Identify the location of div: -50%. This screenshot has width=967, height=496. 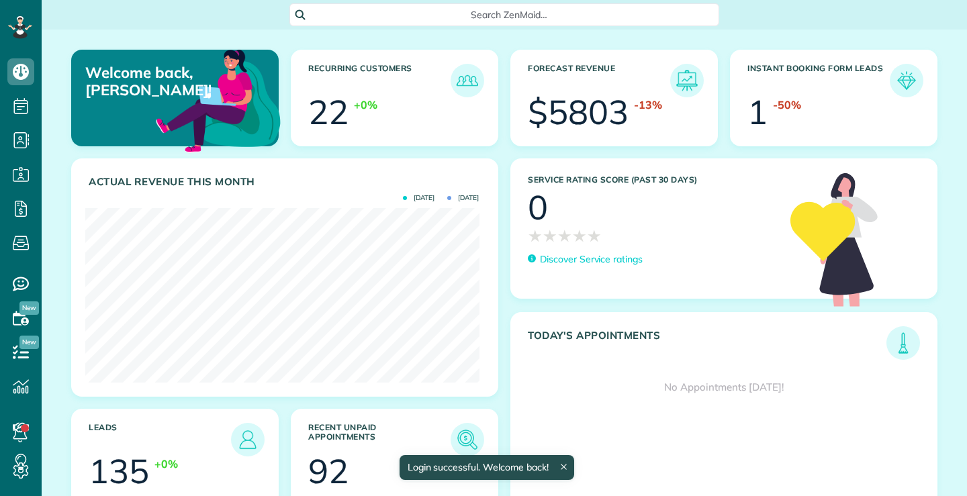
(787, 105).